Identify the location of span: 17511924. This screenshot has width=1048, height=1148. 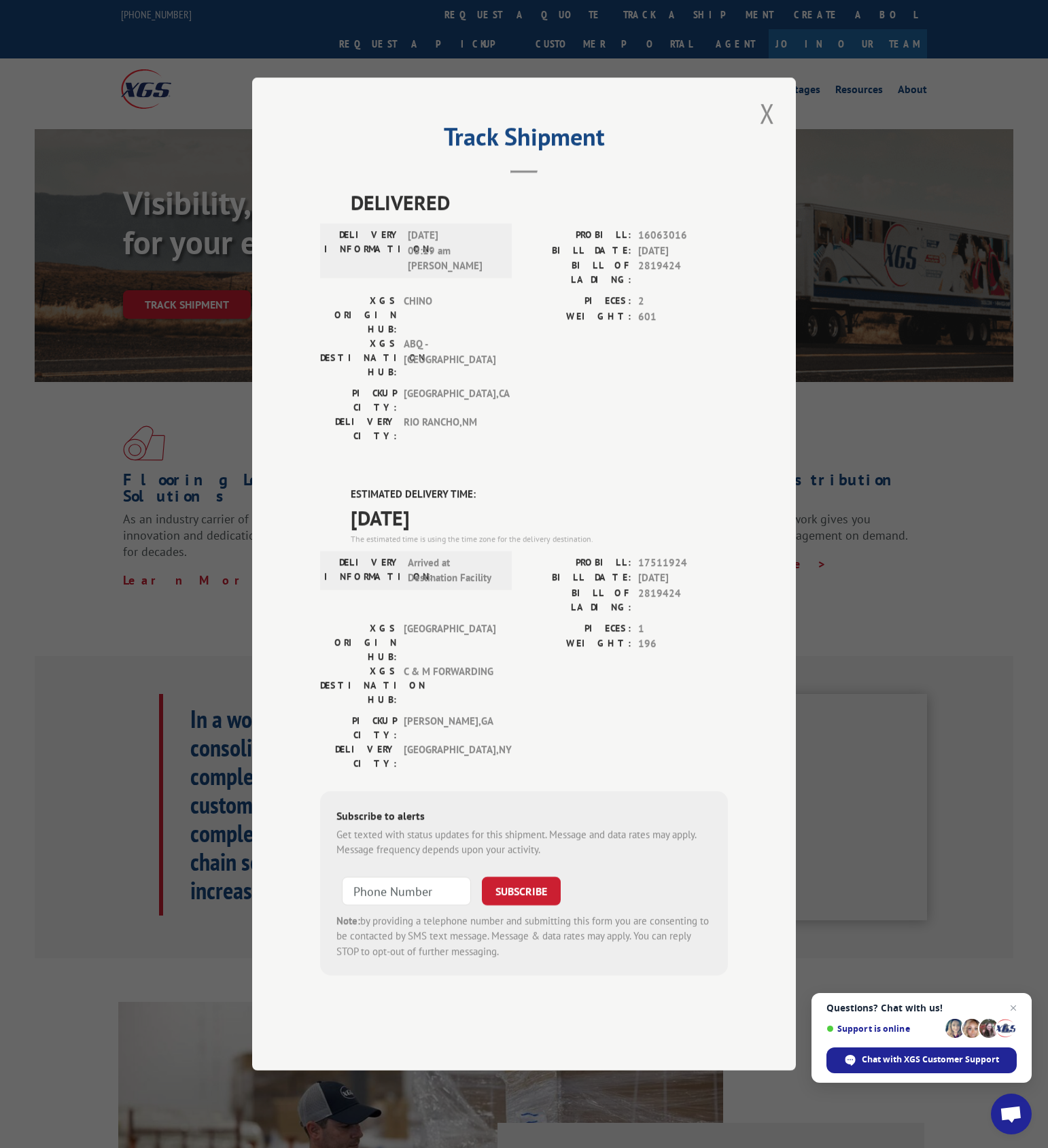
(683, 563).